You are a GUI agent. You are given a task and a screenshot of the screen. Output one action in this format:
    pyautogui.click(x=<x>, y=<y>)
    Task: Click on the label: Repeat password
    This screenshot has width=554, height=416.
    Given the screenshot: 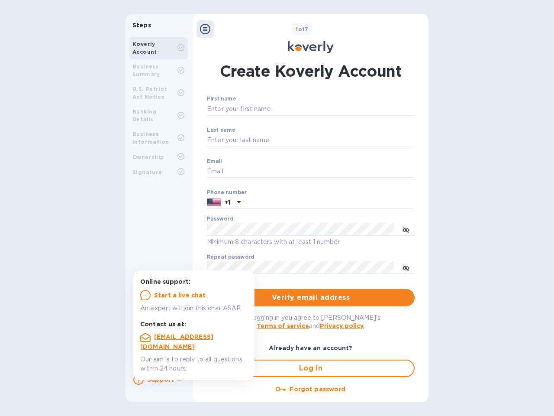 What is the action you would take?
    pyautogui.click(x=231, y=257)
    